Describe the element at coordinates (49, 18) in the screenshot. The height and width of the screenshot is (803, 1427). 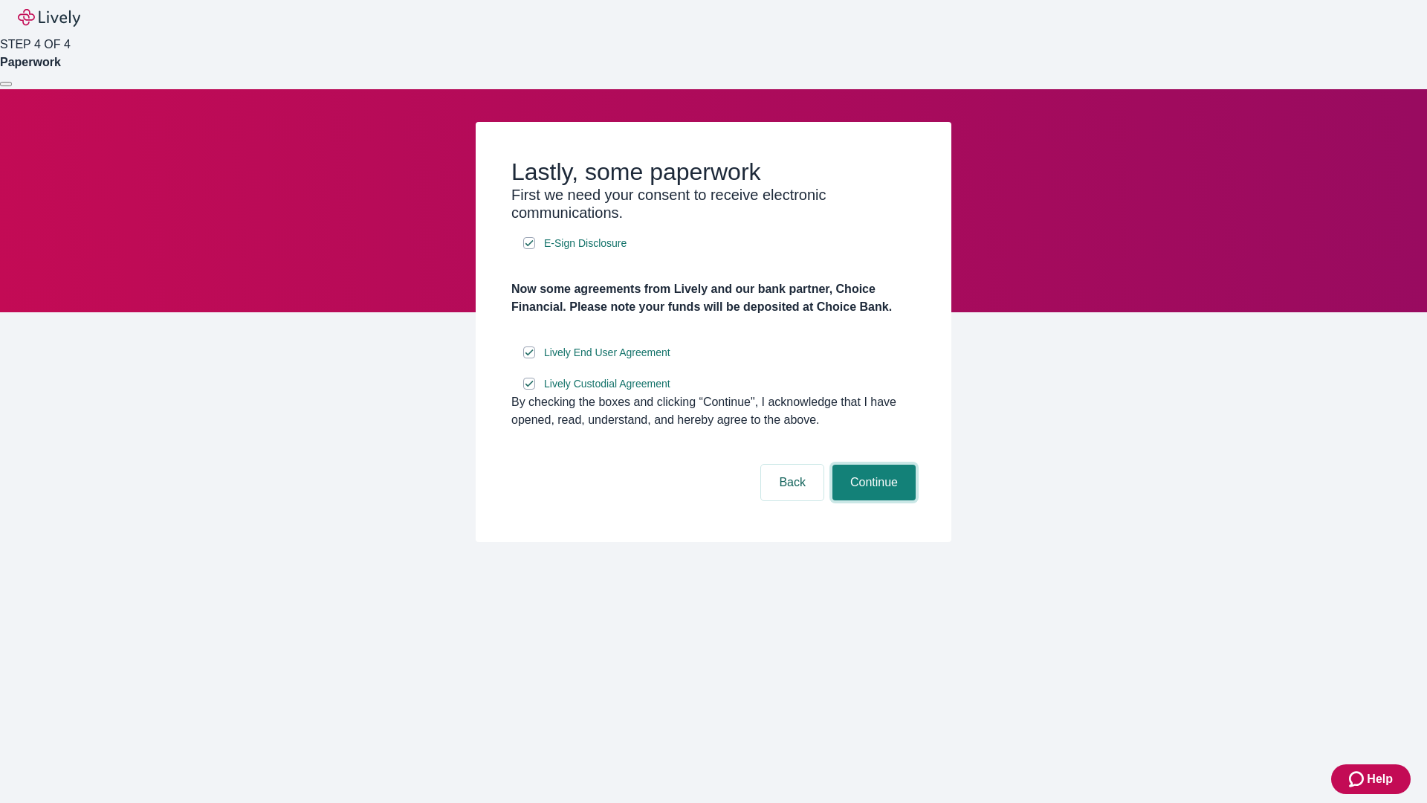
I see `img: Lively` at that location.